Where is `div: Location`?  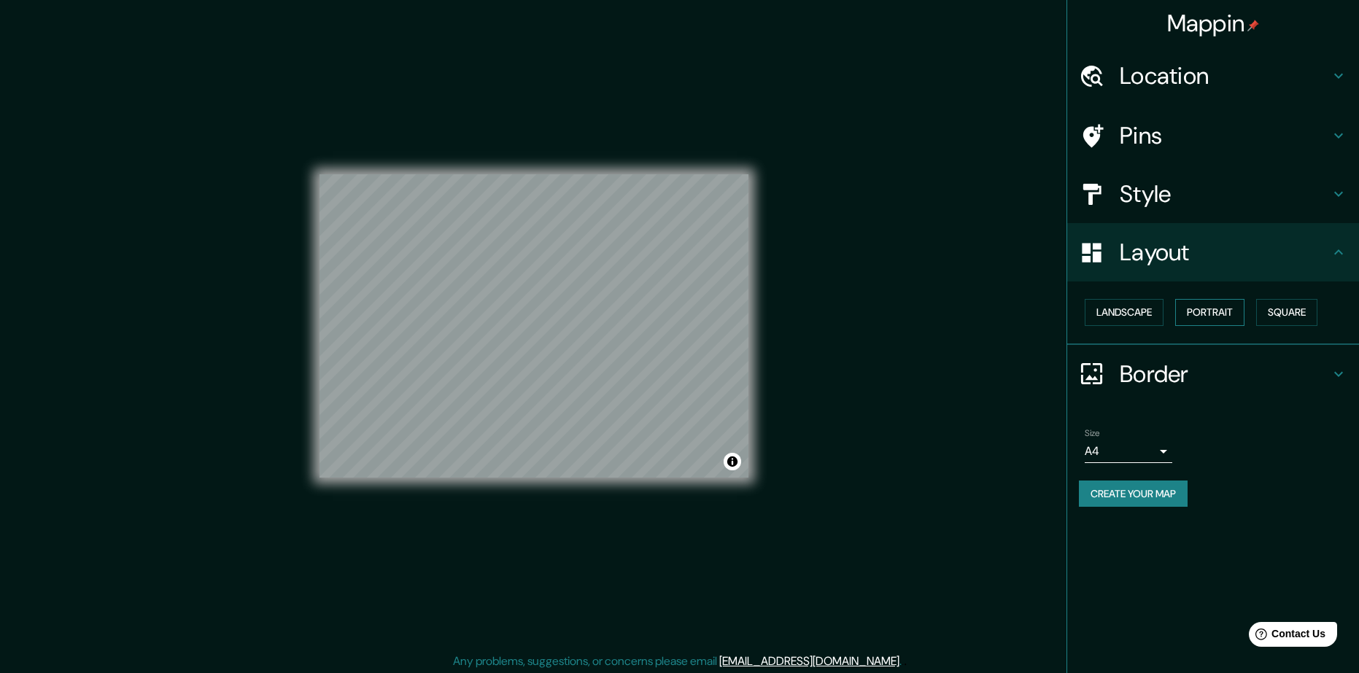
div: Location is located at coordinates (1213, 76).